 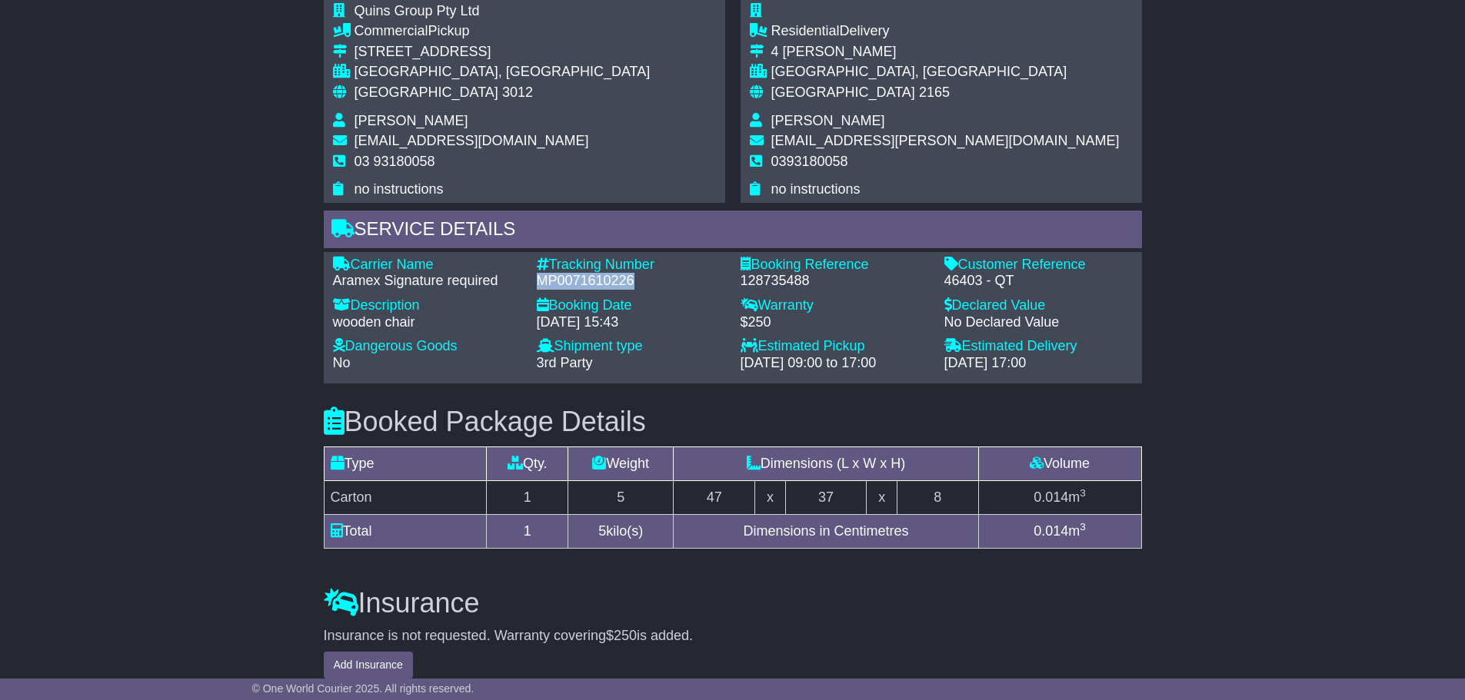 What do you see at coordinates (733, 637) in the screenshot?
I see `div: Insurance is not requested. Warranty covering is added.` at bounding box center [733, 637].